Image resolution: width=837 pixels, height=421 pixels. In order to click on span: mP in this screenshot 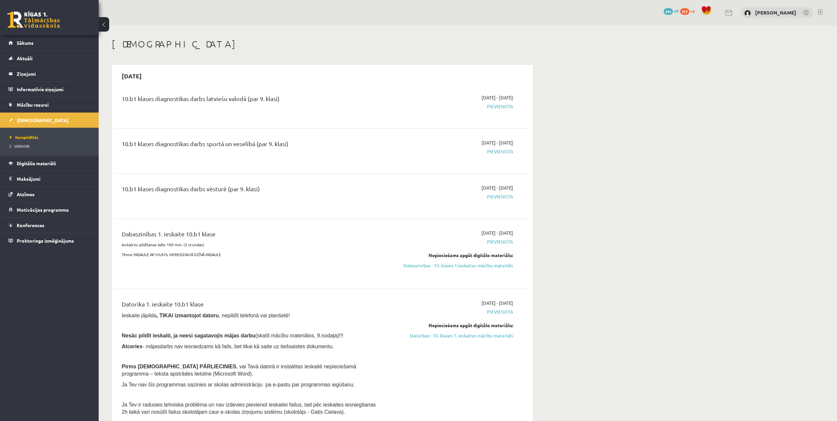, I will do `click(677, 11)`.